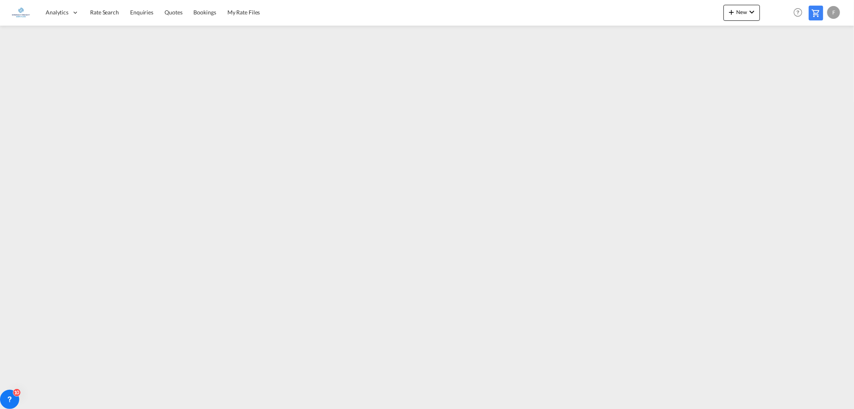  What do you see at coordinates (21, 12) in the screenshot?
I see `img: e1326340b7c511ef854e8d6a806141ad.jpg` at bounding box center [21, 12].